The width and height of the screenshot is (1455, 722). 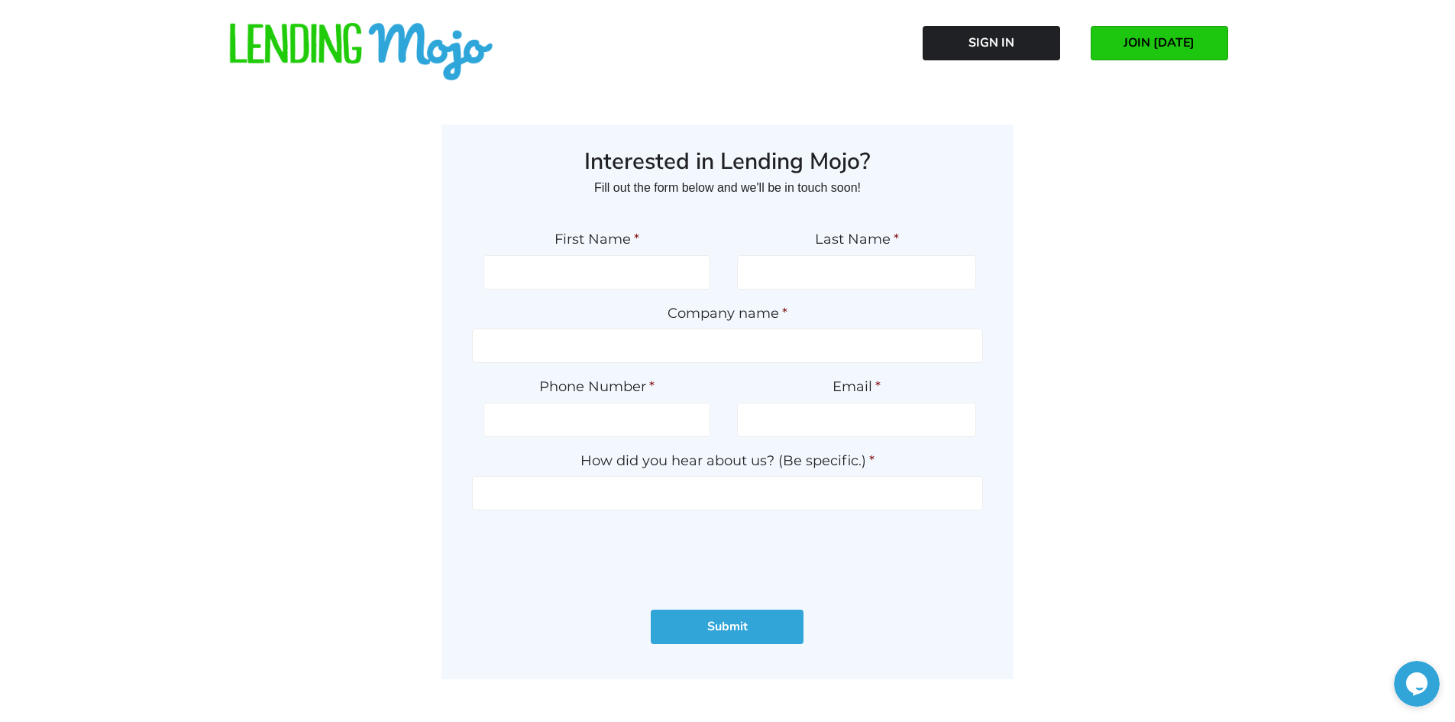 What do you see at coordinates (856, 387) in the screenshot?
I see `label: Email` at bounding box center [856, 387].